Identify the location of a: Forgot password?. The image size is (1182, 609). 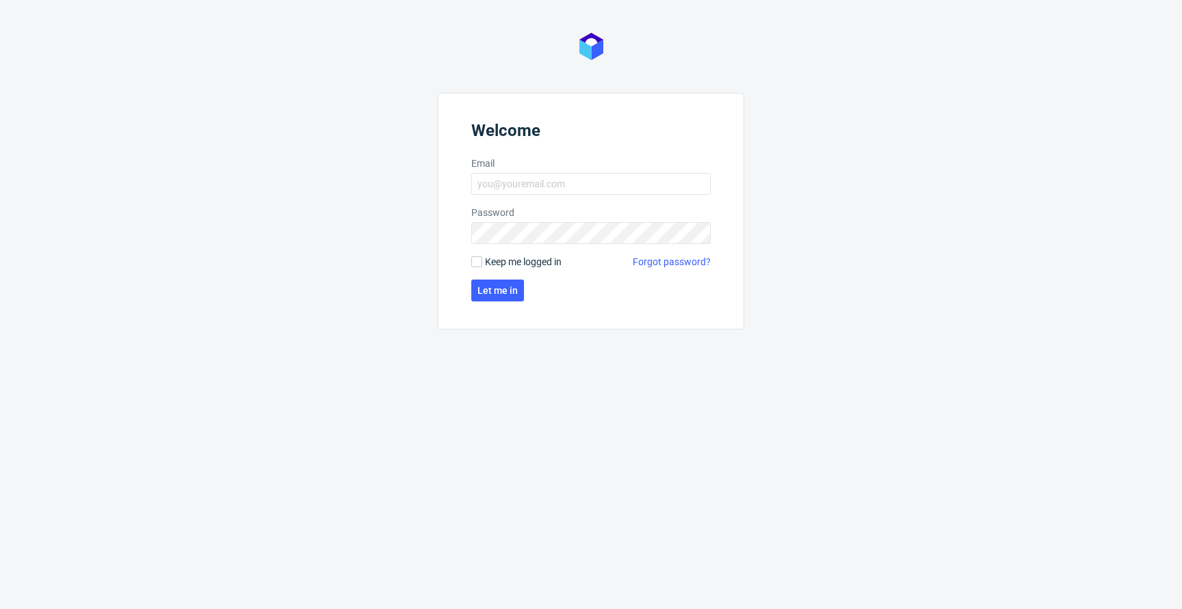
(672, 262).